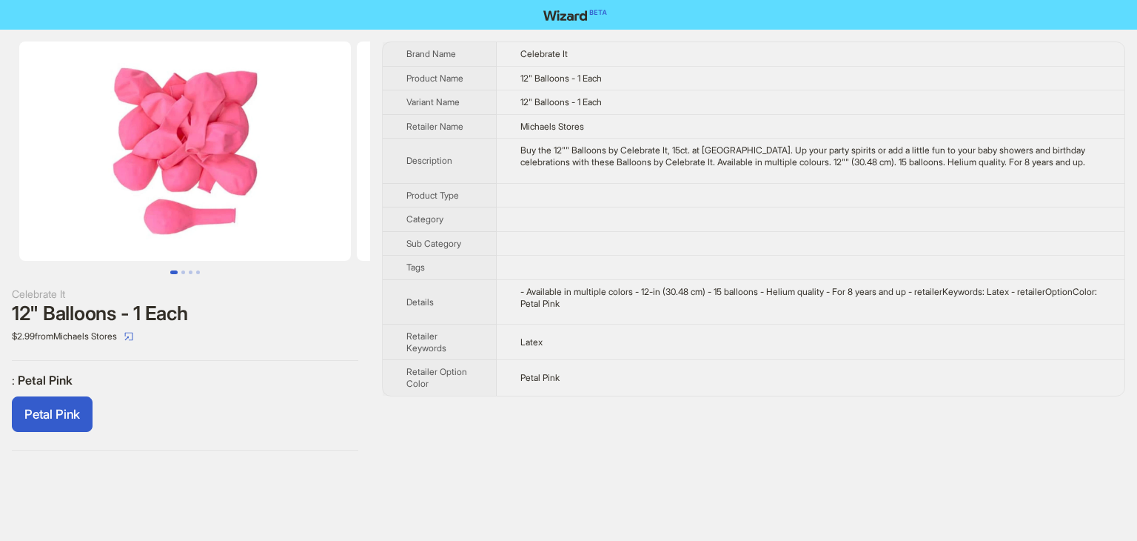 The width and height of the screenshot is (1137, 541). I want to click on span: Latex, so click(532, 341).